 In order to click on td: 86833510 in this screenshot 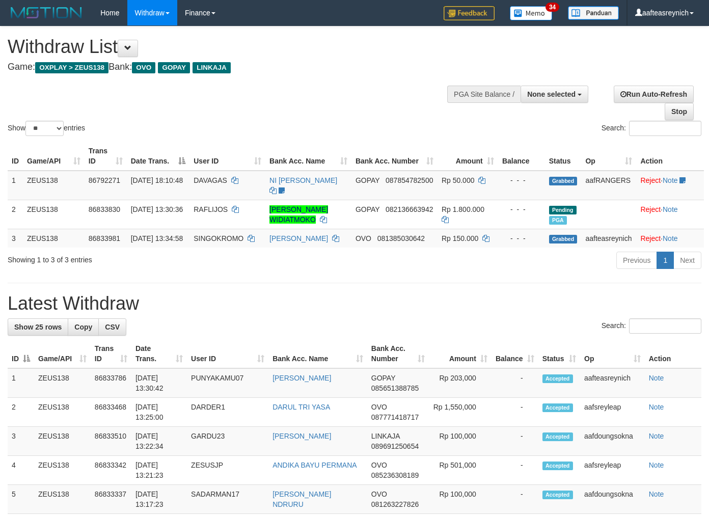, I will do `click(111, 441)`.